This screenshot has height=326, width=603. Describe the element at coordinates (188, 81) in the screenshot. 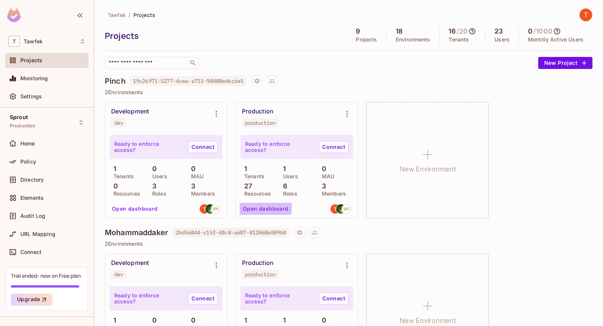

I see `span: 19c26971-5277-4cea-a711-98488ed6cbe5` at that location.